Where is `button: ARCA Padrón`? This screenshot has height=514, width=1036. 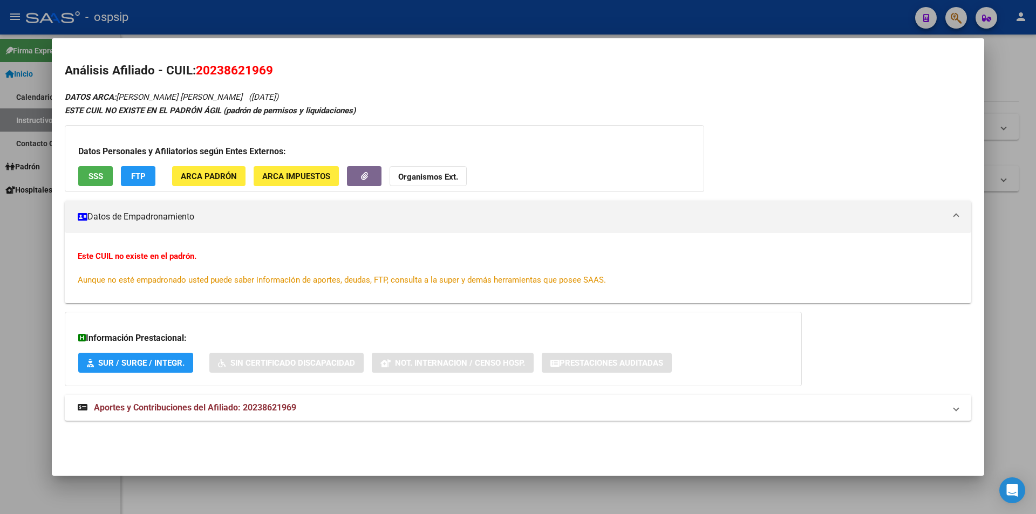
button: ARCA Padrón is located at coordinates (209, 176).